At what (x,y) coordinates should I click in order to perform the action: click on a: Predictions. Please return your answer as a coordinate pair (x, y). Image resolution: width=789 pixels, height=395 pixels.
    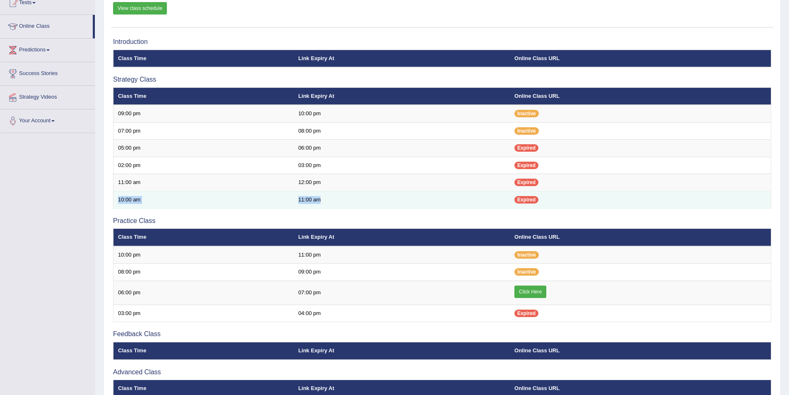
    Looking at the image, I should click on (48, 49).